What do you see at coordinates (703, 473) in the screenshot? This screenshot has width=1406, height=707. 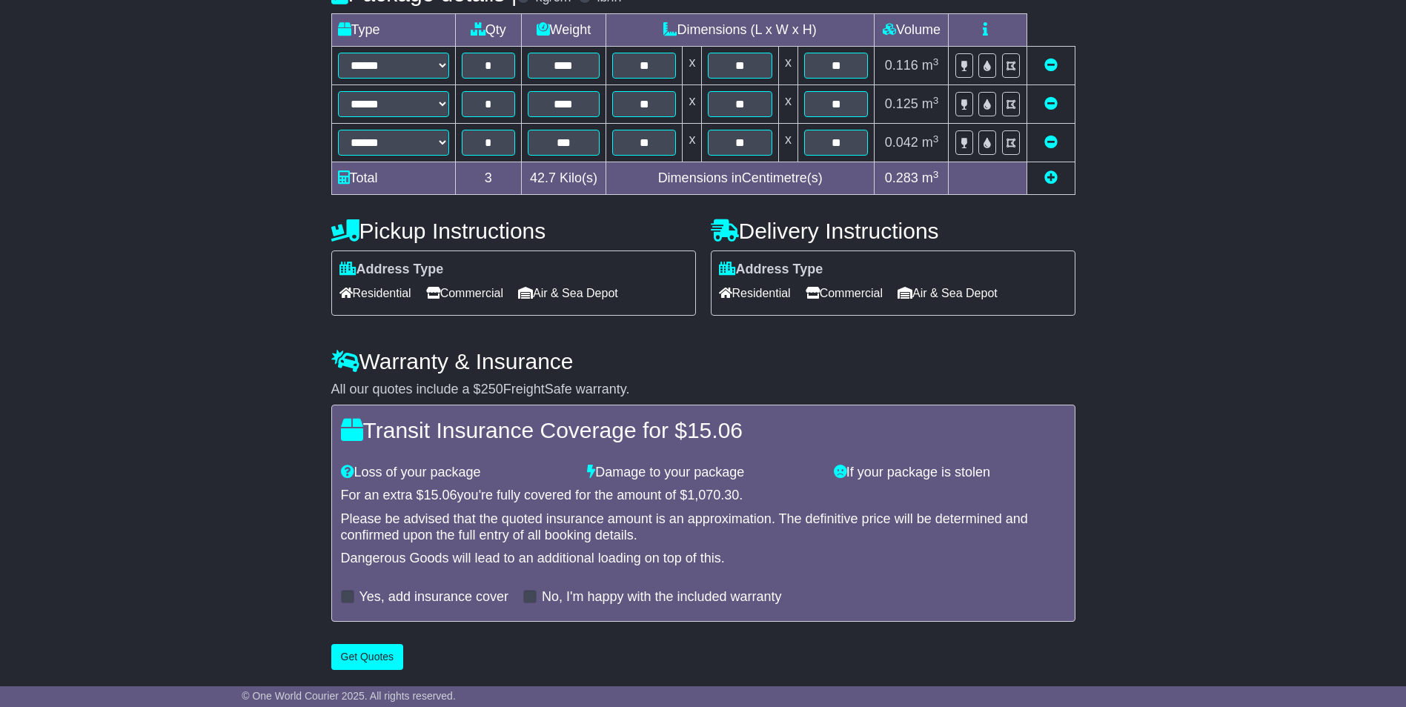 I see `div: Damage to your package` at bounding box center [703, 473].